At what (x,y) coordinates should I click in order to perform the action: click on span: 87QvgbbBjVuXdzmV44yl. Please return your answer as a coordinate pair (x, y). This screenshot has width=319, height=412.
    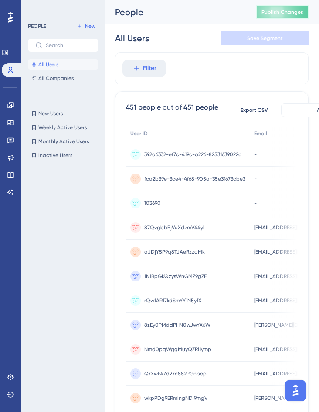
    Looking at the image, I should click on (174, 228).